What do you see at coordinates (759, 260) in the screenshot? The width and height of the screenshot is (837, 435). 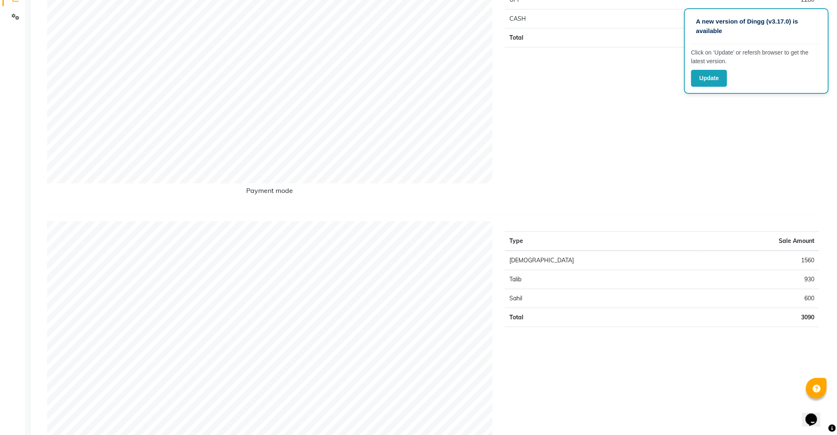 I see `td: 1560` at bounding box center [759, 260].